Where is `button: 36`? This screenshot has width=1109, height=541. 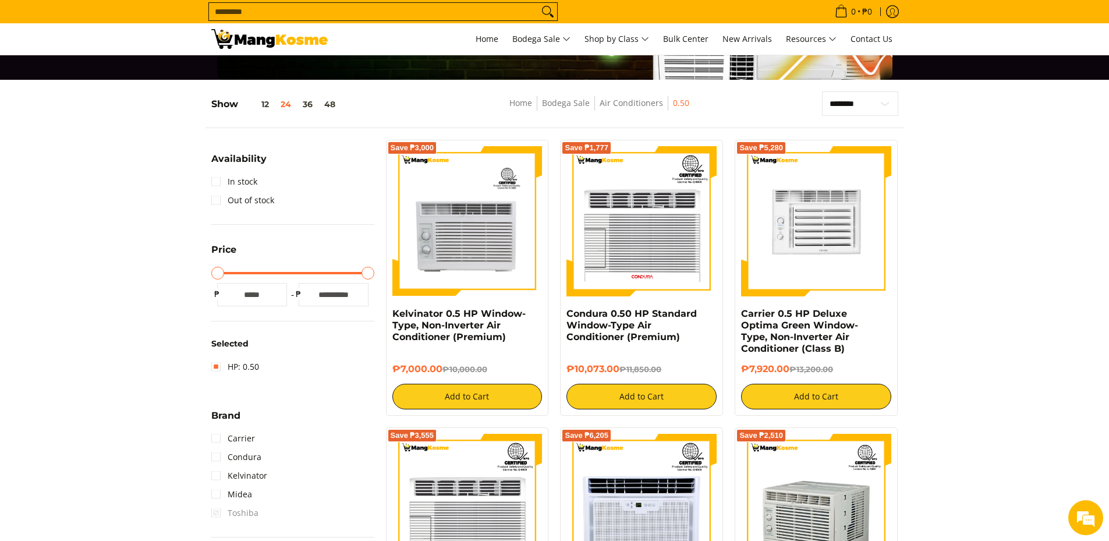 button: 36 is located at coordinates (307, 104).